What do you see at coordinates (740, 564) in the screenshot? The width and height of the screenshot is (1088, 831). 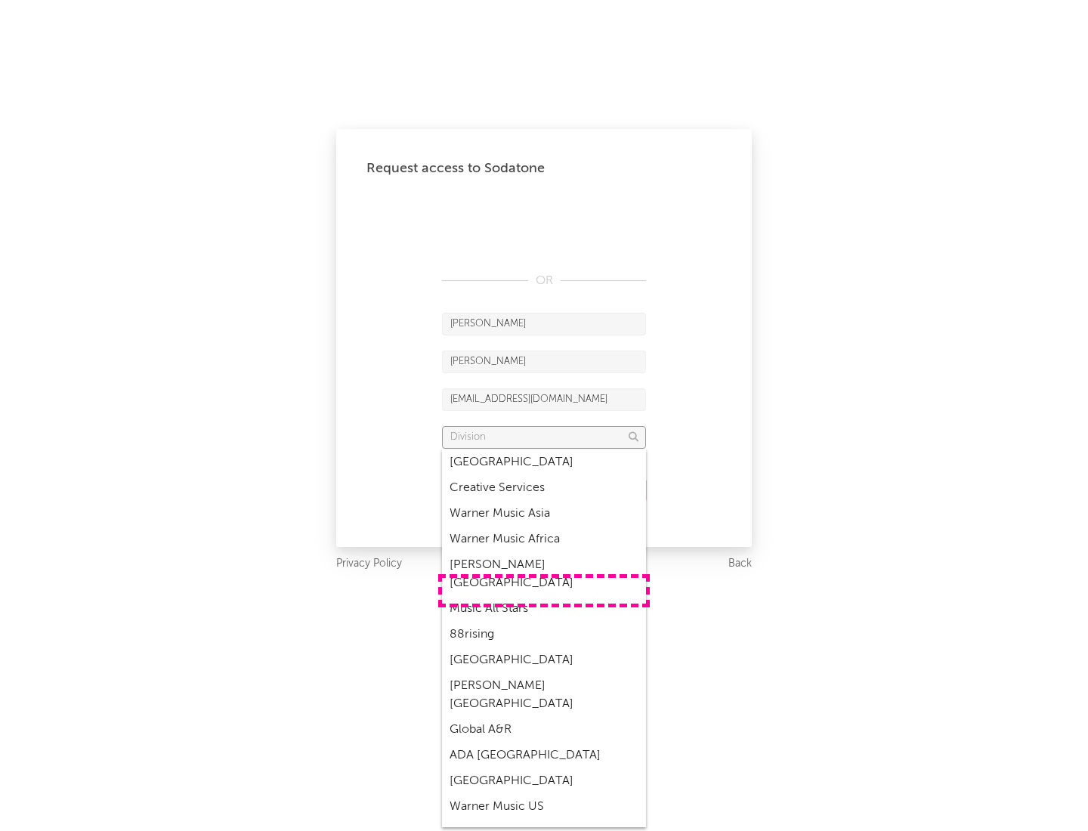 I see `a: Back` at bounding box center [740, 564].